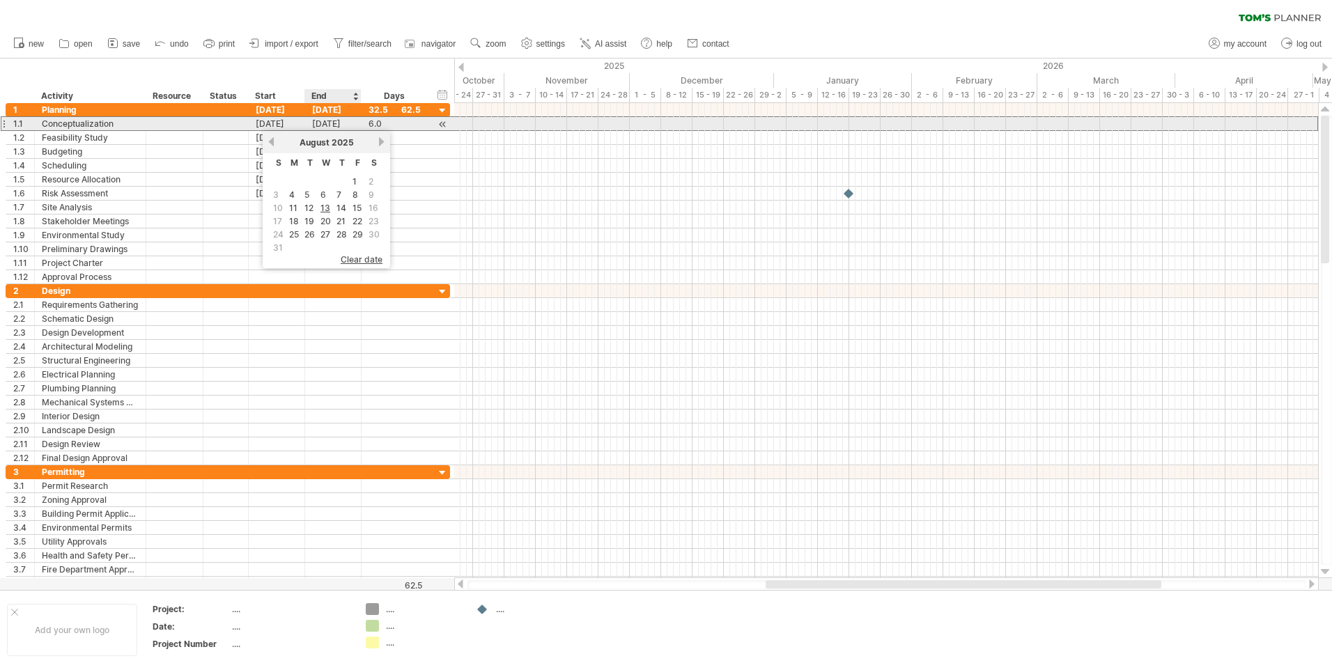  I want to click on div: 6 - 10, so click(1210, 95).